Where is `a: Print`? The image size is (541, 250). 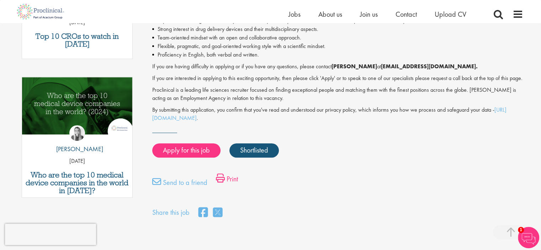
a: Print is located at coordinates (227, 181).